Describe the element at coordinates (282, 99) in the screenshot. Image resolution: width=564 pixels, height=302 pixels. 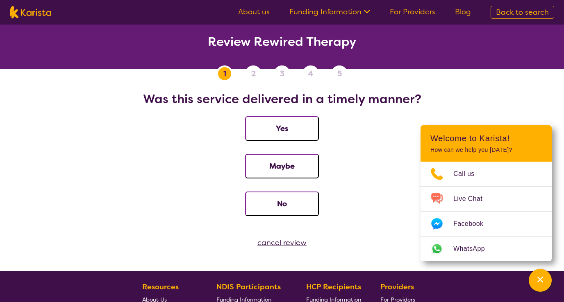
I see `h2: Was this service delivered in a timely manner?` at that location.